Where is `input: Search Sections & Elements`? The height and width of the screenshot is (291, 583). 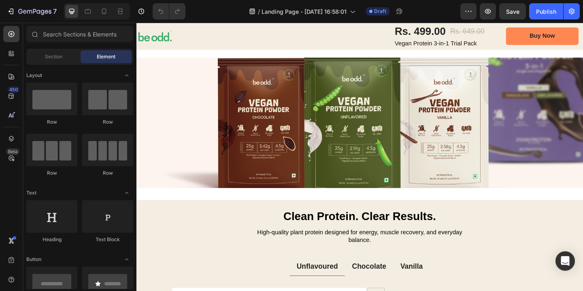
input: Search Sections & Elements is located at coordinates (80, 34).